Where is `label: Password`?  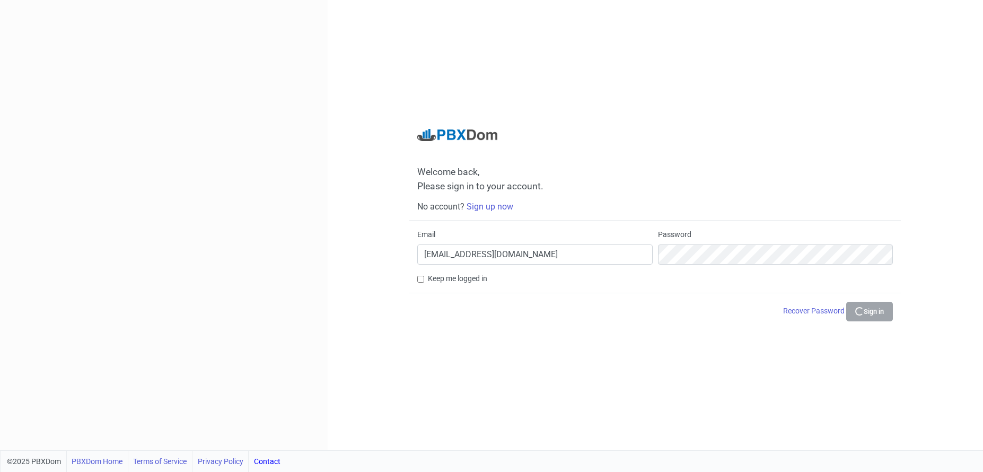
label: Password is located at coordinates (674, 234).